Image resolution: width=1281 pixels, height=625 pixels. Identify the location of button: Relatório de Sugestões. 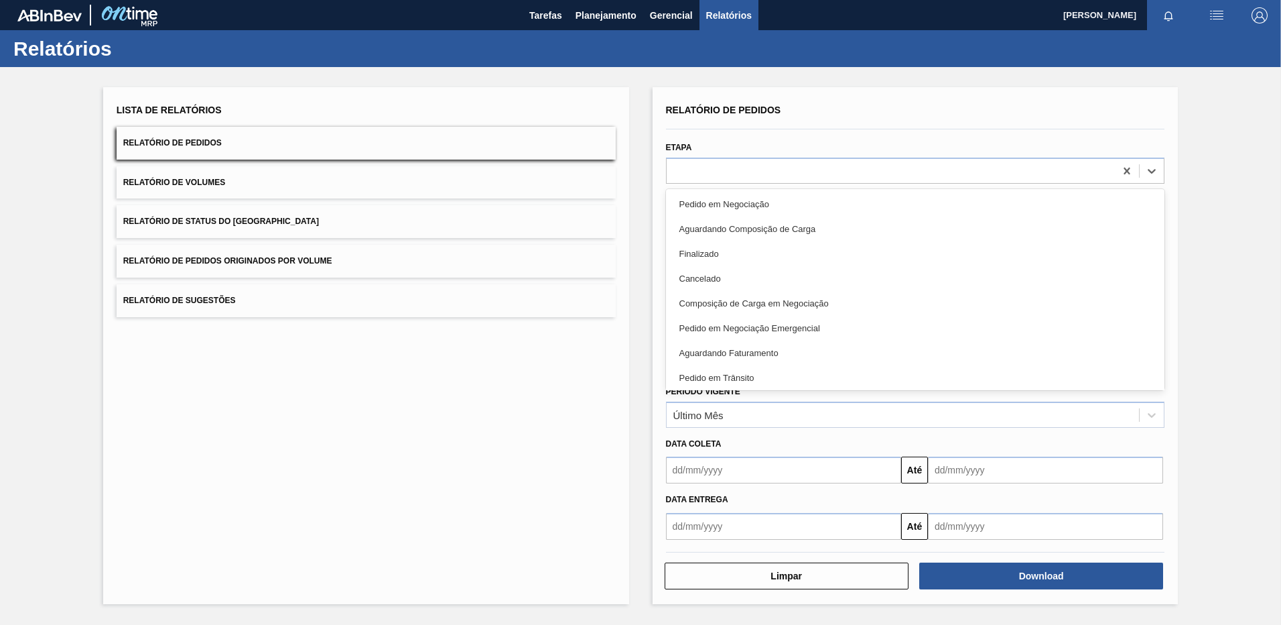
(366, 300).